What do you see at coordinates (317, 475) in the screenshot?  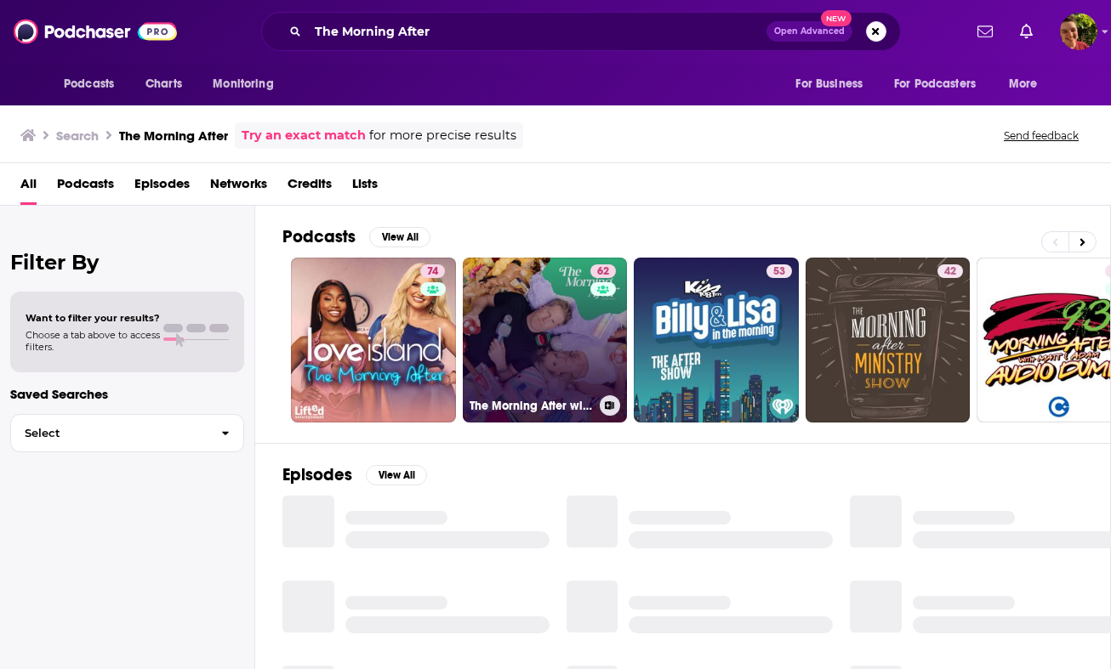 I see `h2: Episodes` at bounding box center [317, 475].